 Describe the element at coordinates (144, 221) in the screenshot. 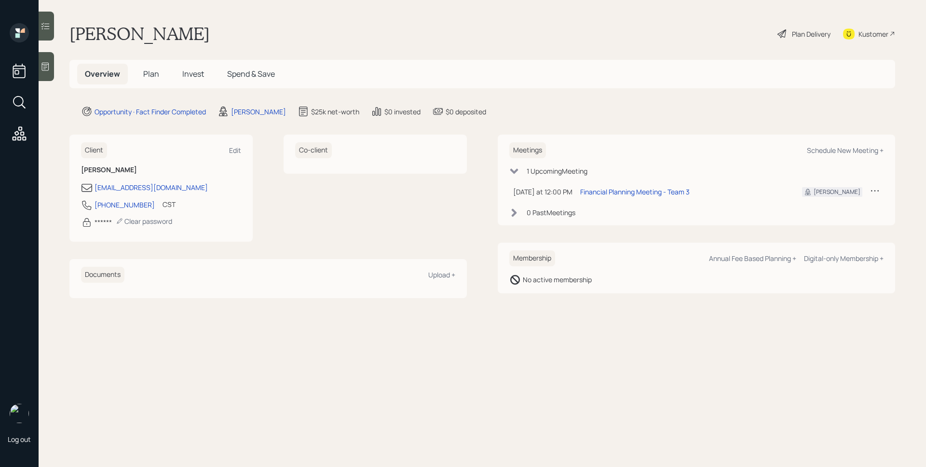

I see `div: Clear password` at that location.